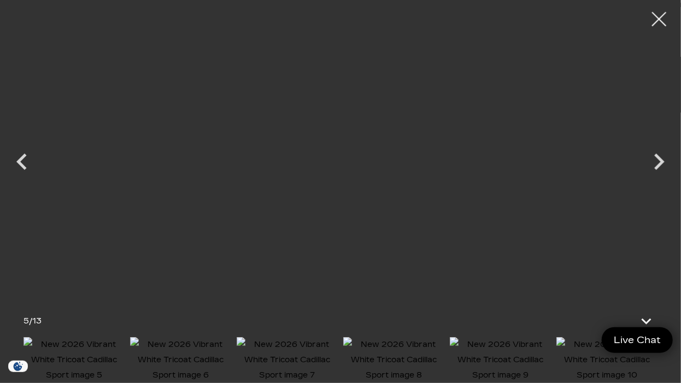  I want to click on a: Live Chat, so click(637, 340).